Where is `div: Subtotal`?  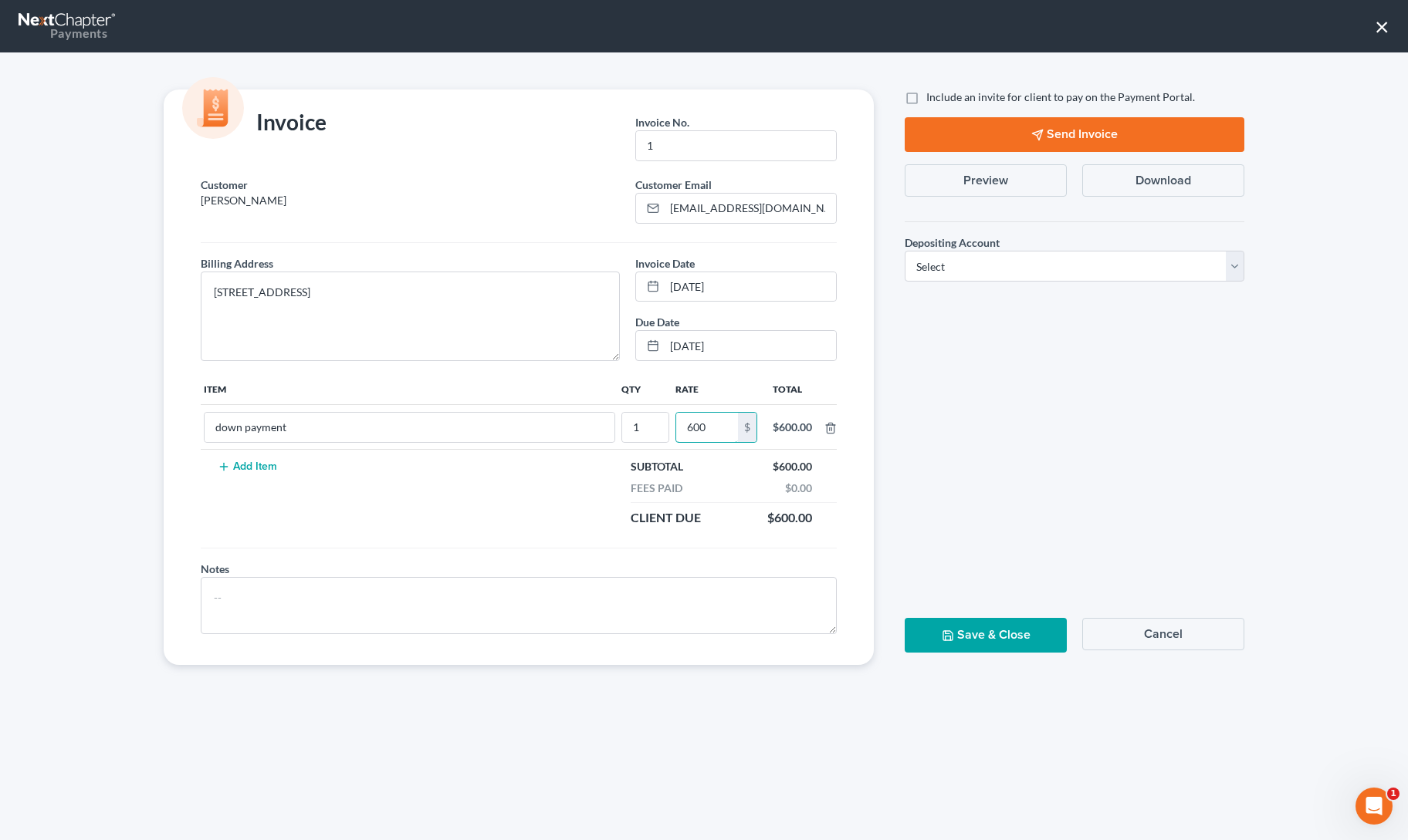
div: Subtotal is located at coordinates (656, 467).